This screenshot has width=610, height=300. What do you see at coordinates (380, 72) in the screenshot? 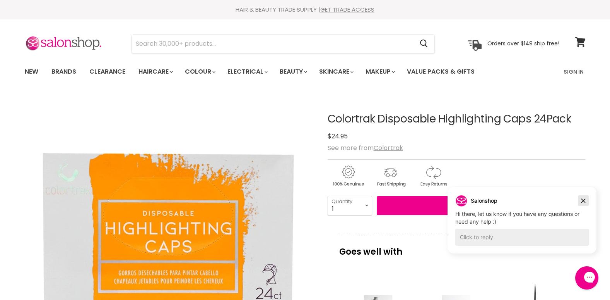
I see `a: Makeup` at bounding box center [380, 72].